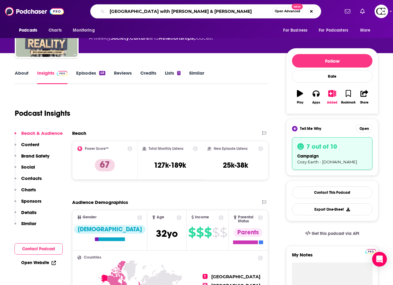 This screenshot has width=393, height=285. What do you see at coordinates (90, 77) in the screenshot?
I see `a: Episodes48` at bounding box center [90, 77].